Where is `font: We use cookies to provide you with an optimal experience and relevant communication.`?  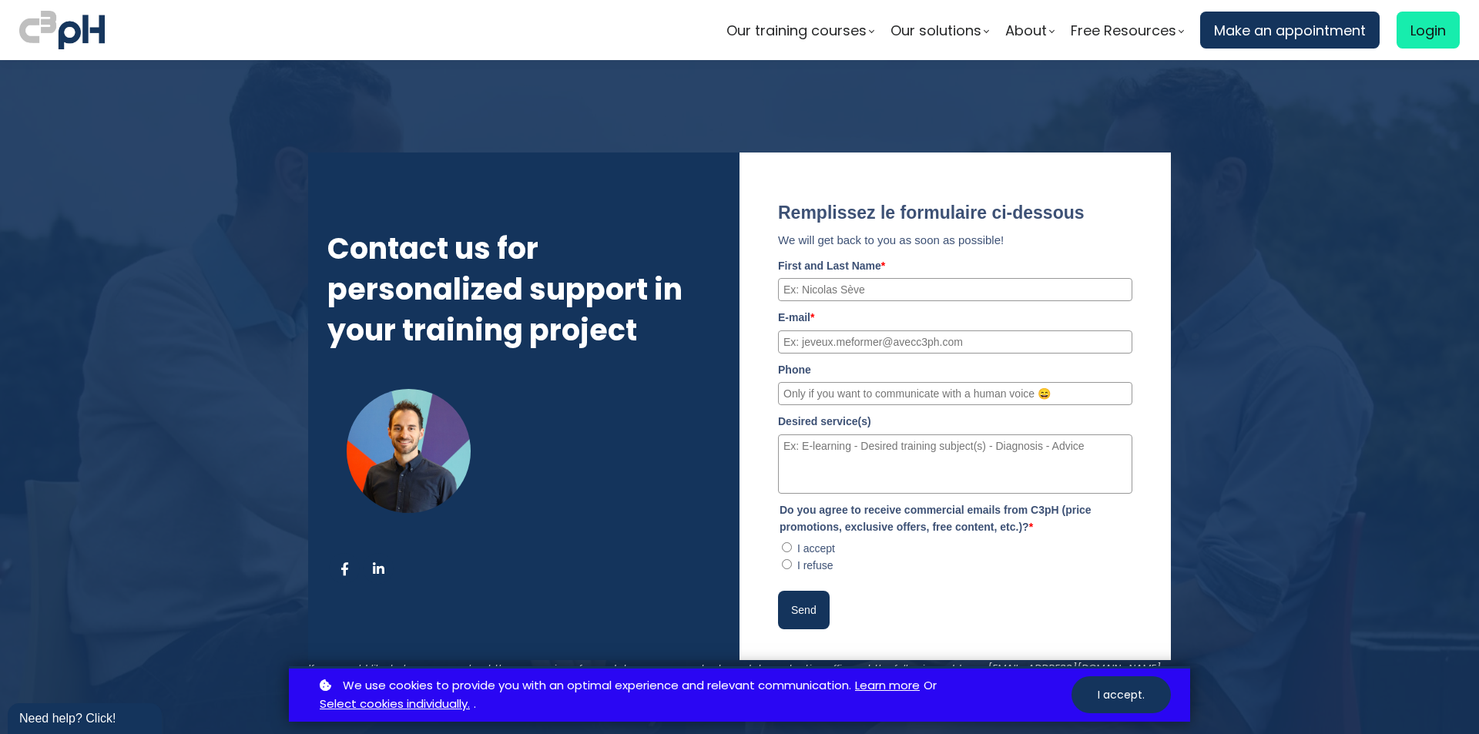
font: We use cookies to provide you with an optimal experience and relevant communication. is located at coordinates (597, 685).